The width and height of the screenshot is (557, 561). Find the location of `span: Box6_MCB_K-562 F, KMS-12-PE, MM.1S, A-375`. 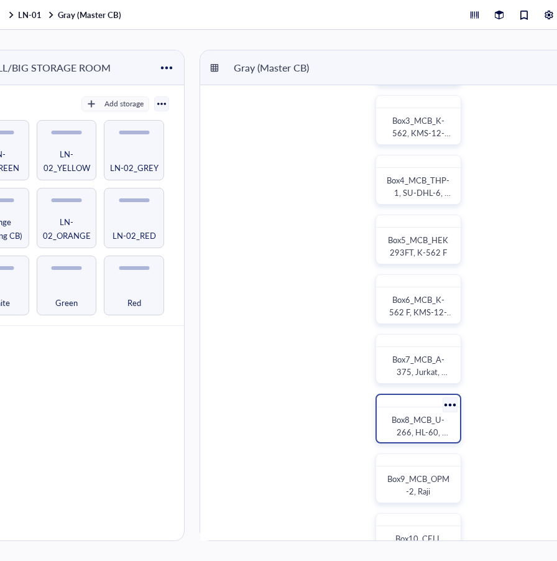

span: Box6_MCB_K-562 F, KMS-12-PE, MM.1S, A-375 is located at coordinates (421, 318).